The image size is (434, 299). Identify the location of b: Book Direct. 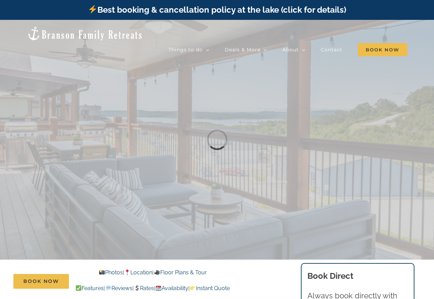
(330, 276).